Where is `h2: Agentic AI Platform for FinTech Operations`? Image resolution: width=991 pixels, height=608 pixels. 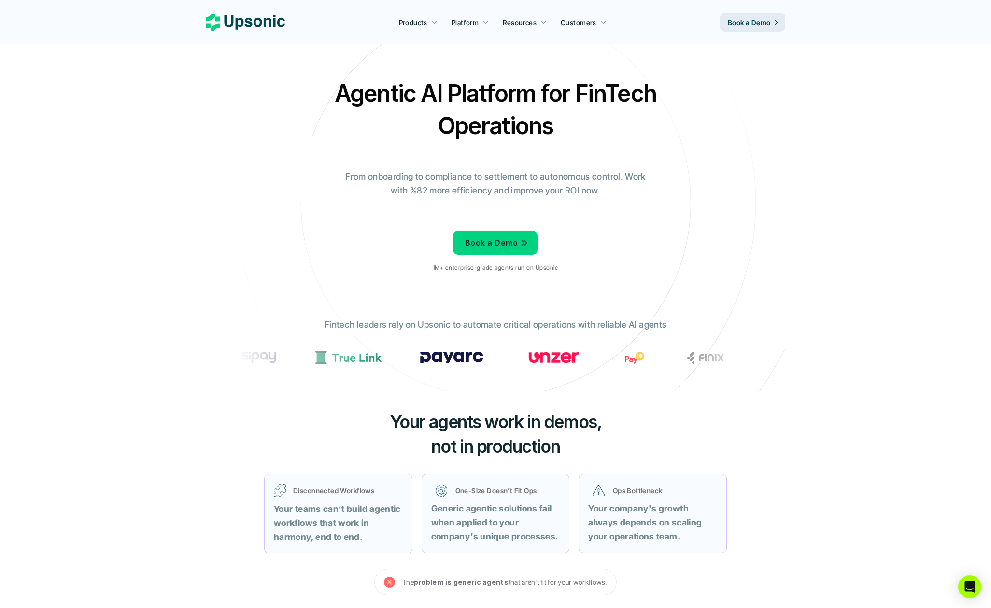 h2: Agentic AI Platform for FinTech Operations is located at coordinates (495, 110).